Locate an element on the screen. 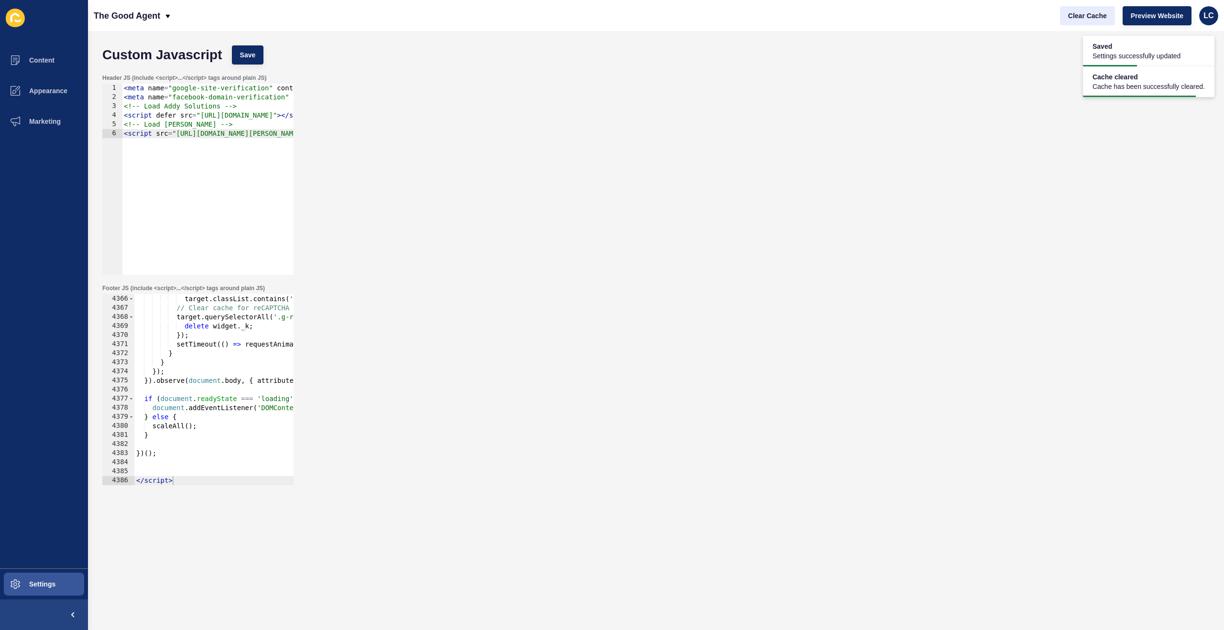 The width and height of the screenshot is (1224, 630). label: Footer JS (include <script>...</script> tags around plain JS) is located at coordinates (184, 288).